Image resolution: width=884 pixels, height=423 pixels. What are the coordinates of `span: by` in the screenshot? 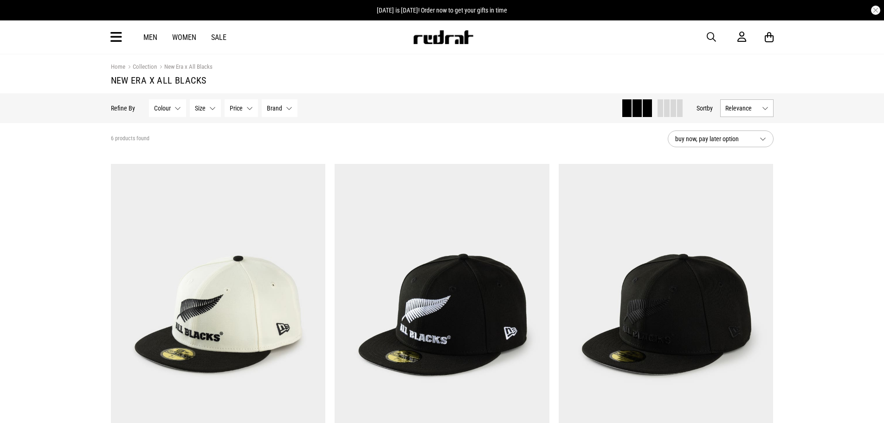 It's located at (709, 108).